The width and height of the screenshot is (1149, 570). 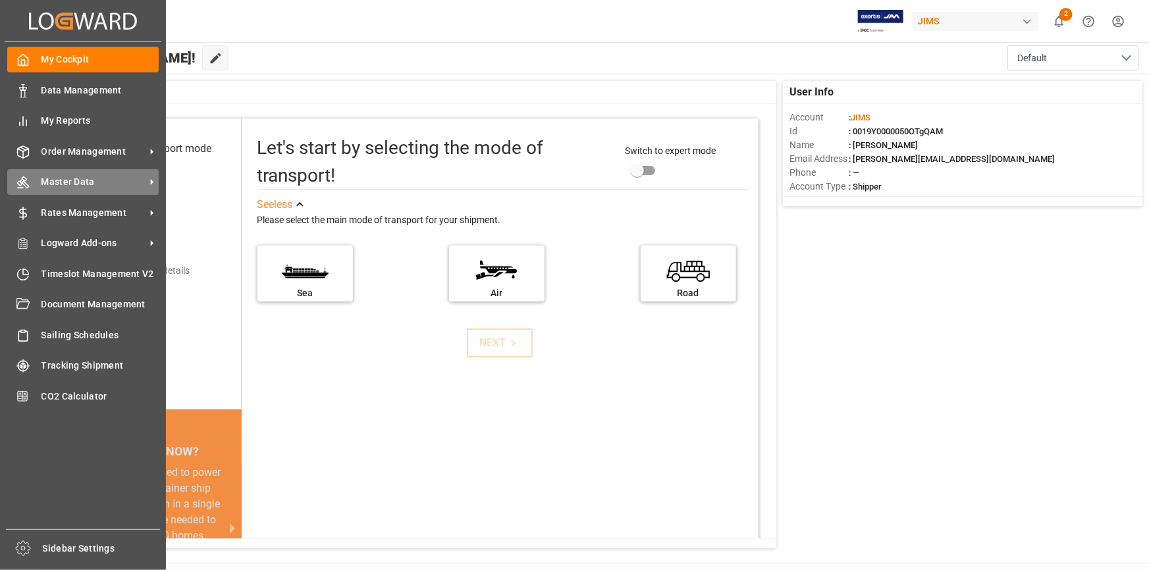 What do you see at coordinates (1088, 21) in the screenshot?
I see `button: Help Center` at bounding box center [1088, 21].